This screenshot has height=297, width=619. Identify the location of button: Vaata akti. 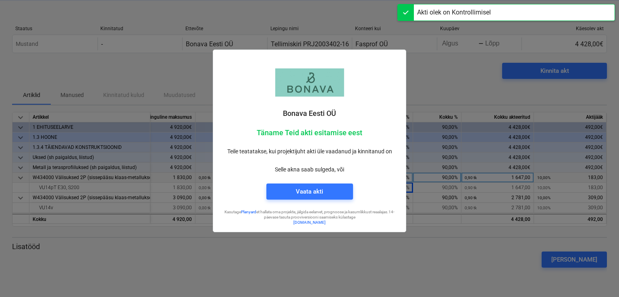
(309, 192).